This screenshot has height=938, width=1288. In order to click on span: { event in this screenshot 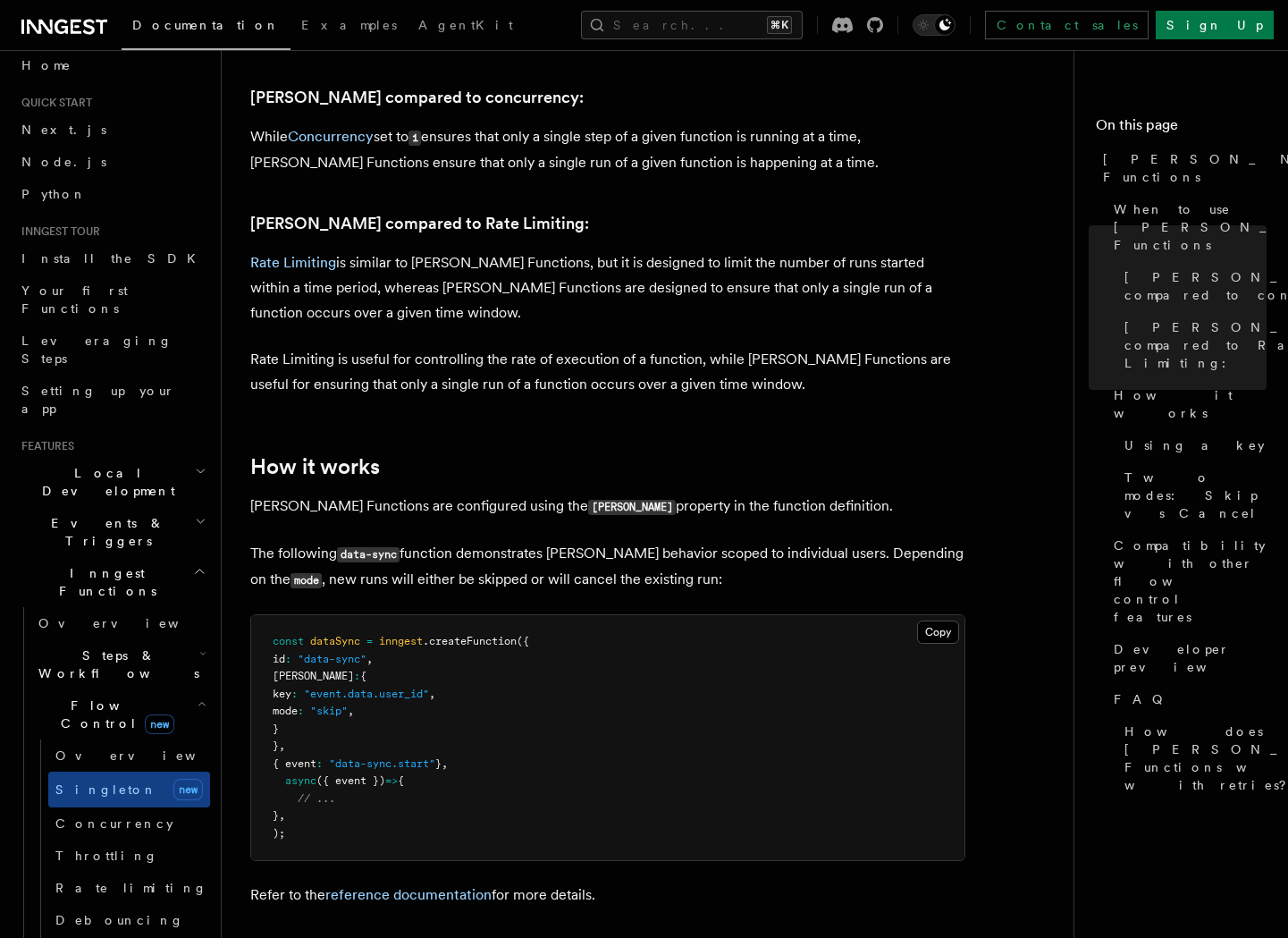, I will do `click(294, 764)`.